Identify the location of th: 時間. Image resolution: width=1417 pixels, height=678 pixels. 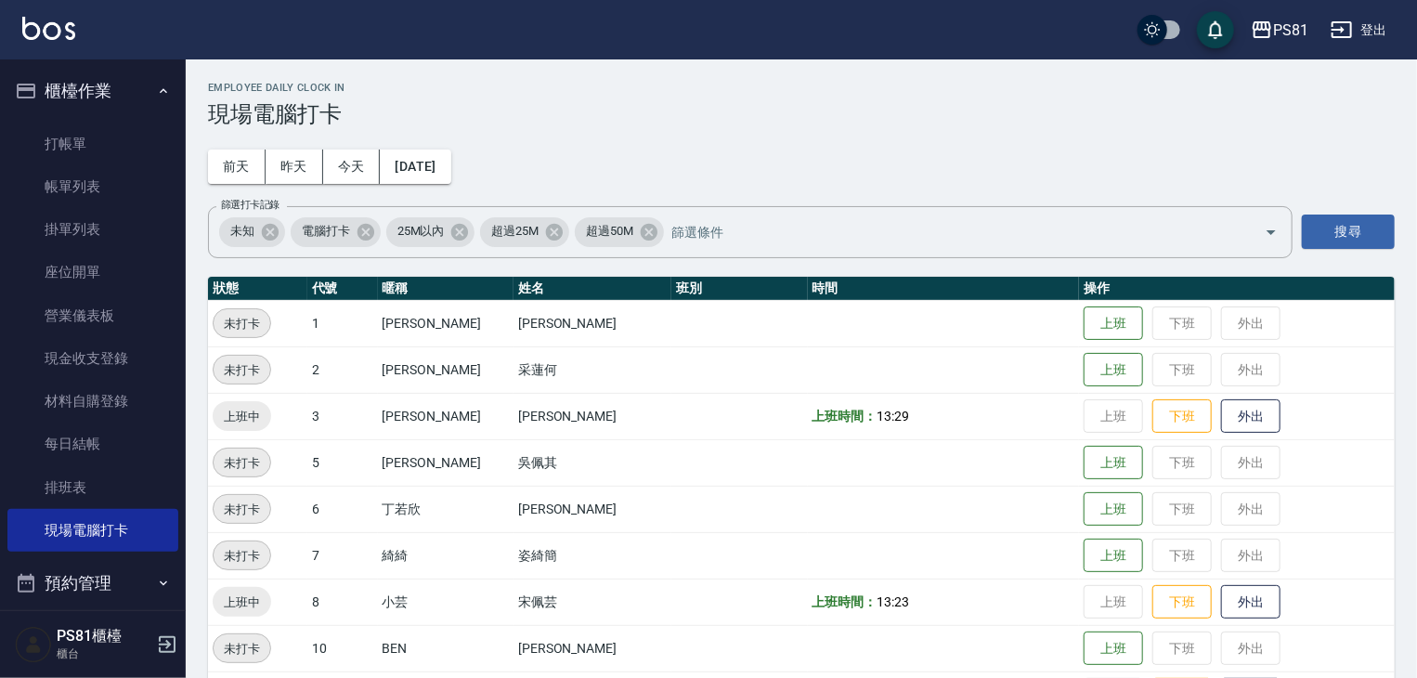
(944, 289).